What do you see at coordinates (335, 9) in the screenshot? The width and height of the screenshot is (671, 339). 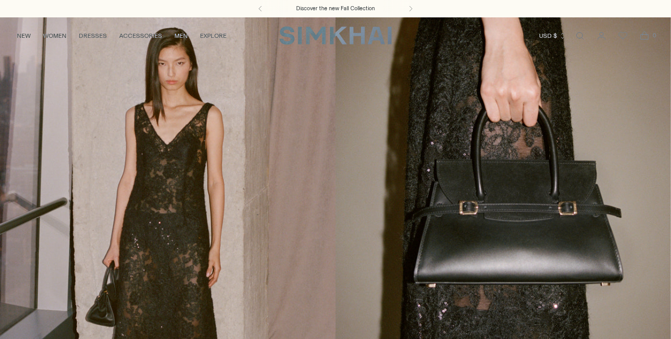 I see `a: Discover the new Fall Collection` at bounding box center [335, 9].